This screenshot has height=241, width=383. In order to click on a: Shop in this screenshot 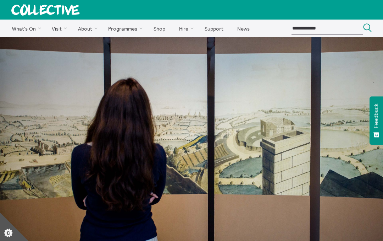, I will do `click(159, 28)`.